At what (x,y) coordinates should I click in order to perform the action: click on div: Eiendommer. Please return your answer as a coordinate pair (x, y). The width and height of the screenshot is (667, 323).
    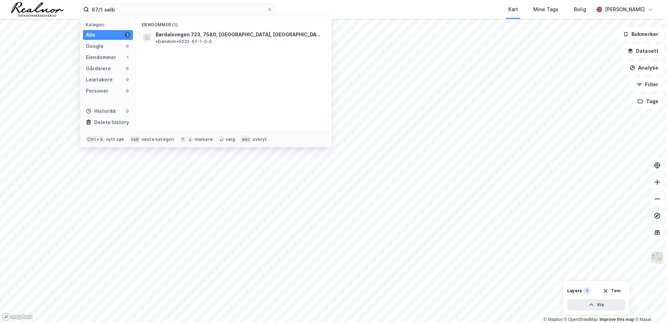
    Looking at the image, I should click on (101, 57).